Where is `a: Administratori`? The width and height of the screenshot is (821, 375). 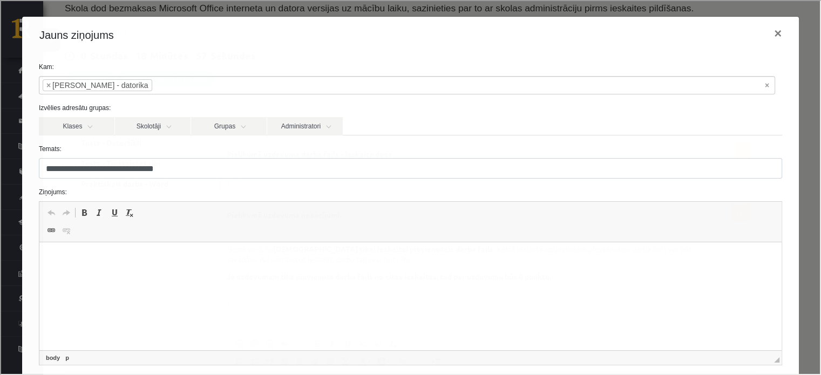 a: Administratori is located at coordinates (304, 125).